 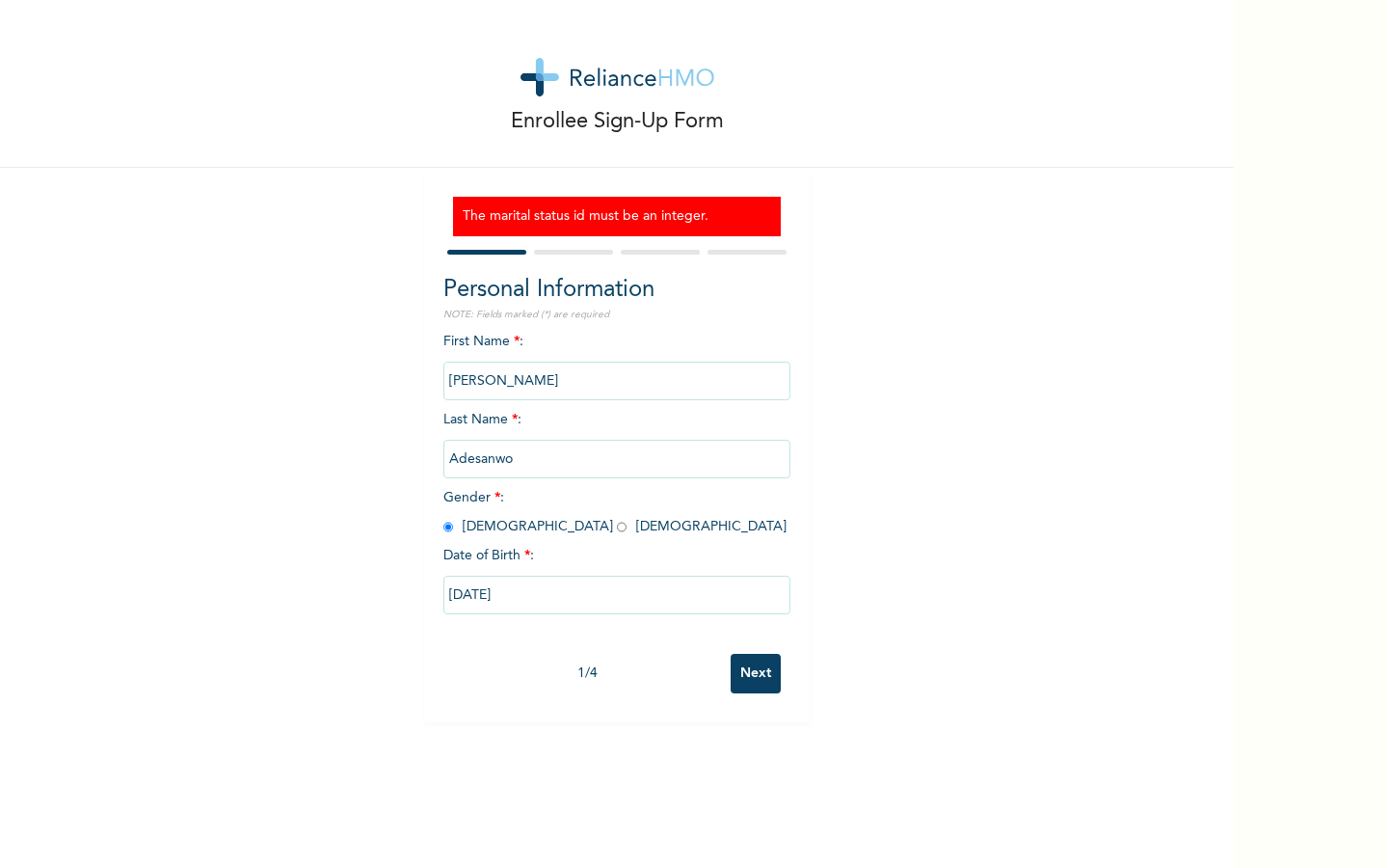 What do you see at coordinates (489, 556) in the screenshot?
I see `span: Date of Birth :` at bounding box center [489, 556].